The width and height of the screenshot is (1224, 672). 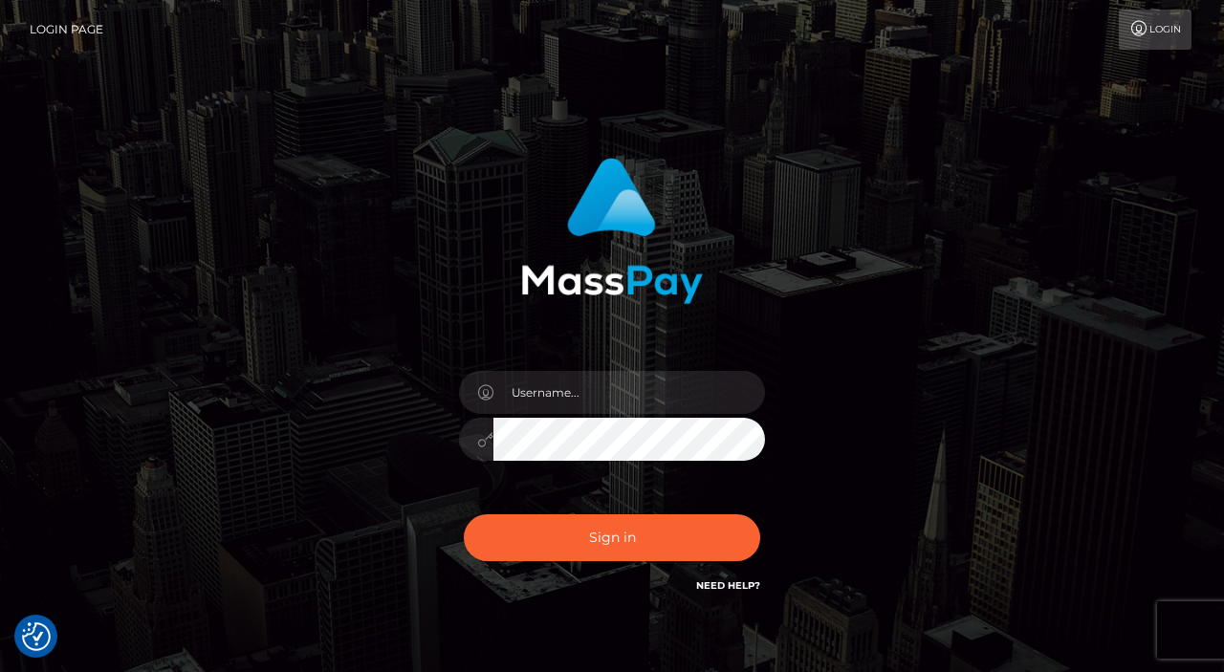 What do you see at coordinates (36, 637) in the screenshot?
I see `img: Revisit consent button` at bounding box center [36, 637].